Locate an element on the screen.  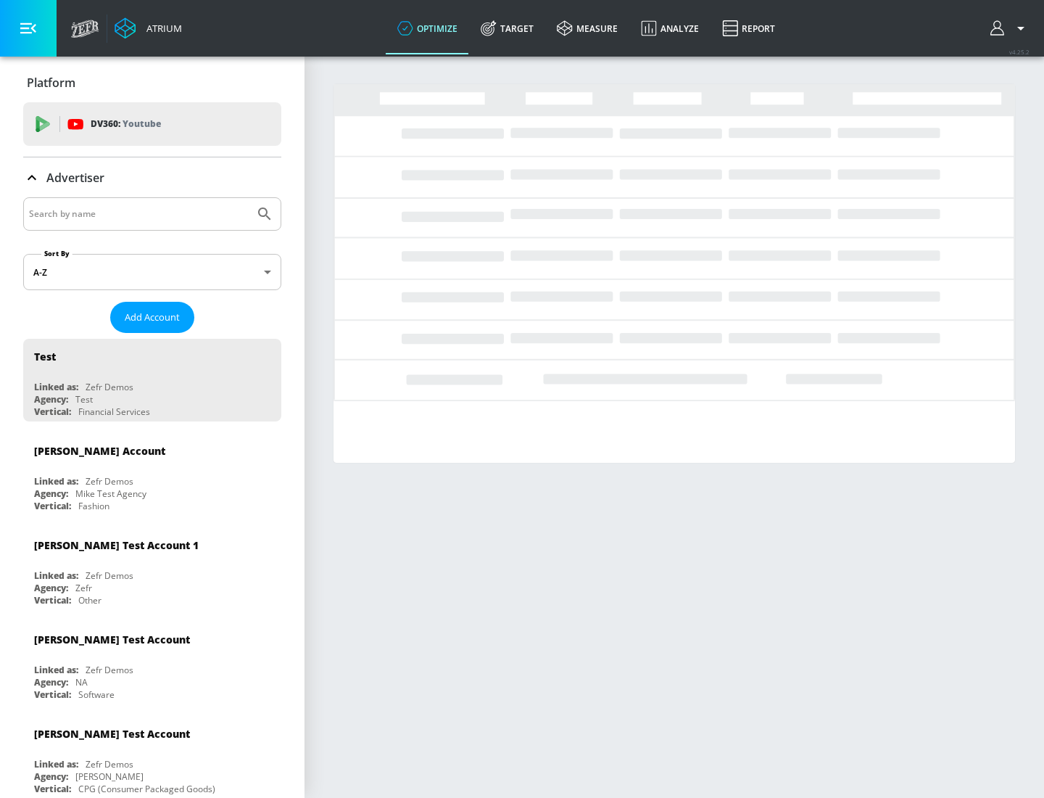
p: DV360: is located at coordinates (125, 124).